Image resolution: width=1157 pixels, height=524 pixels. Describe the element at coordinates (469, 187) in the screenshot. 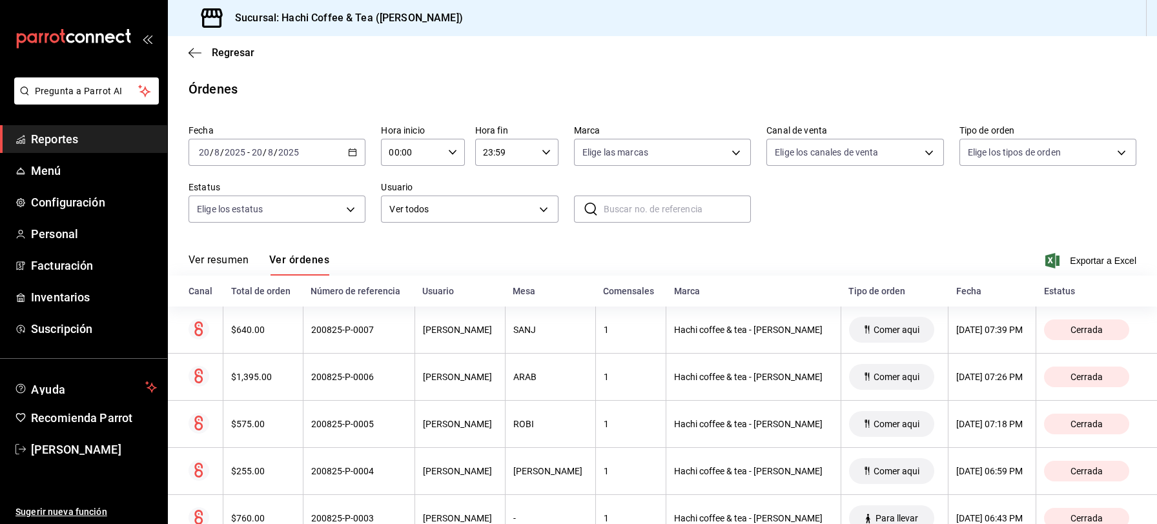

I see `label: Usuario` at that location.